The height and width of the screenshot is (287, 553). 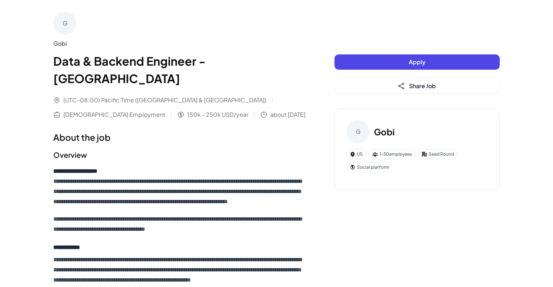 I want to click on div: Seed Round, so click(x=438, y=154).